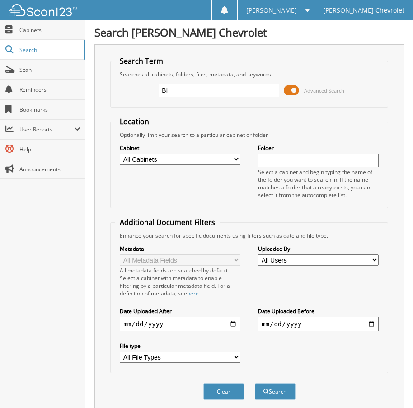 Image resolution: width=413 pixels, height=408 pixels. Describe the element at coordinates (43, 10) in the screenshot. I see `img: scan123-logo-white.svg` at that location.